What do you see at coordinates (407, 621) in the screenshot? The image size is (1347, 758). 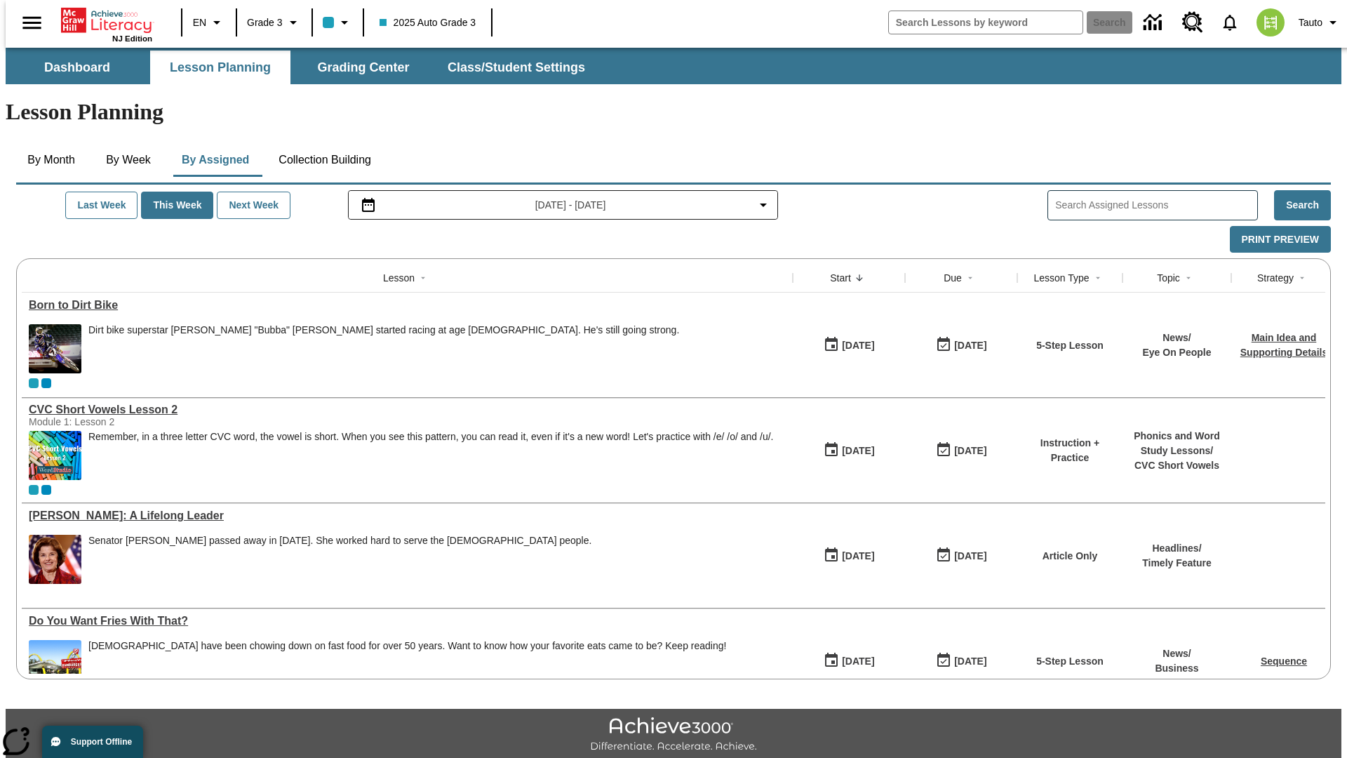 I see `div: Do You Want Fries With That?` at bounding box center [407, 621].